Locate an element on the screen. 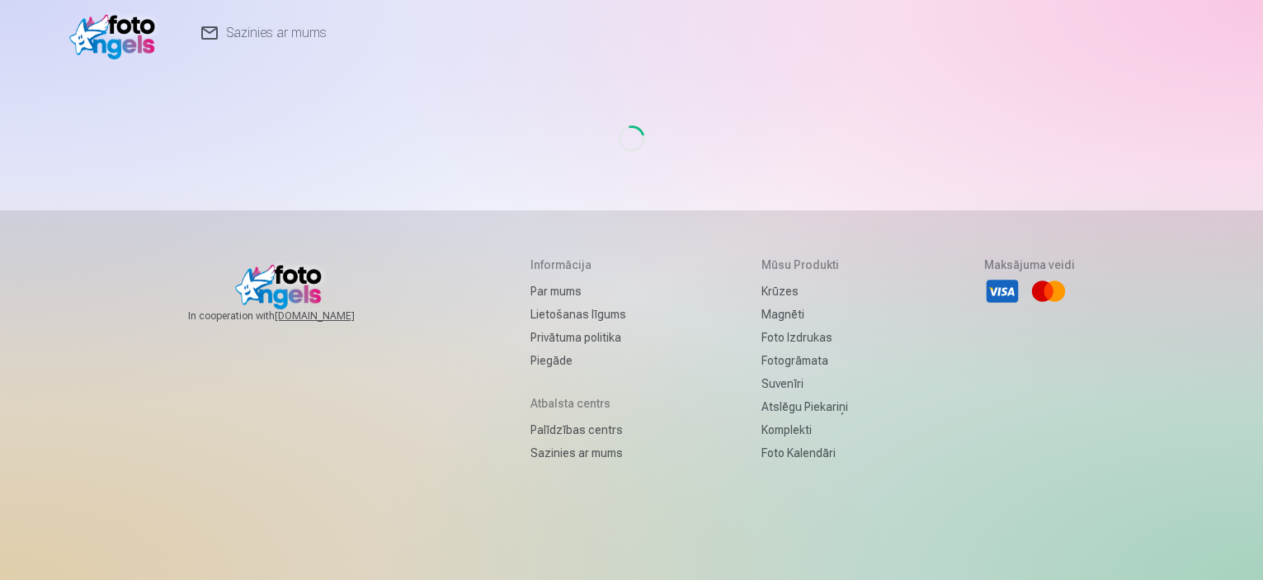 This screenshot has width=1263, height=580. a: Par mums is located at coordinates (578, 291).